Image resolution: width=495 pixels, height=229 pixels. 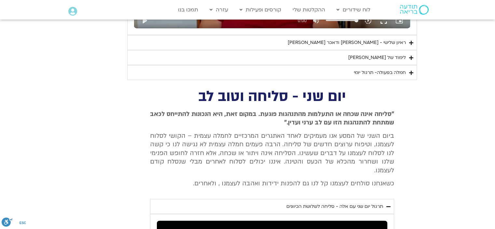 What do you see at coordinates (353, 10) in the screenshot?
I see `a: לוח שידורים` at bounding box center [353, 10].